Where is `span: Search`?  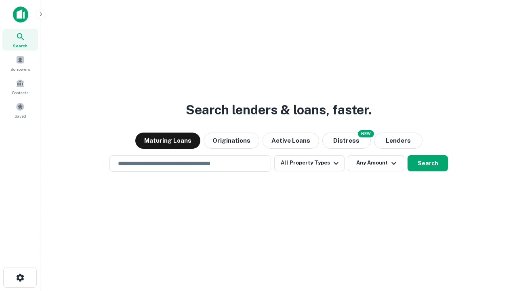
span: Search is located at coordinates (20, 46).